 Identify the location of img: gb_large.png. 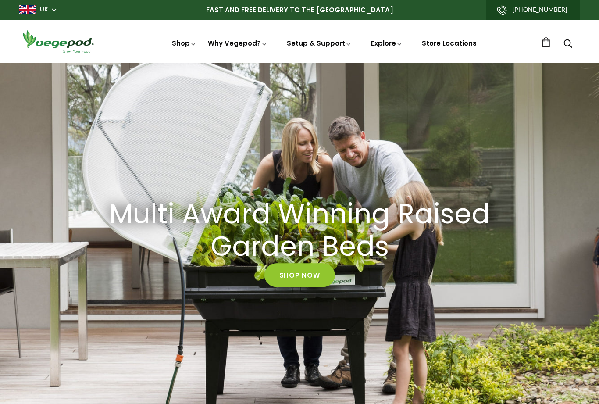
(28, 10).